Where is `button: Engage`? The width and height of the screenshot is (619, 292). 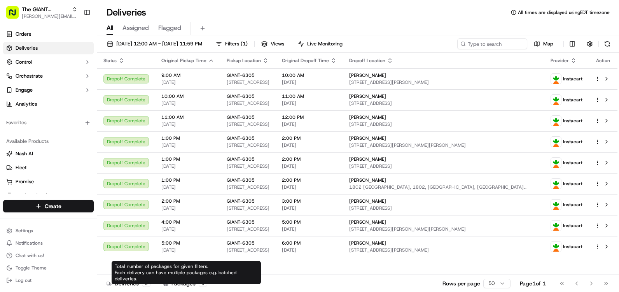
button: Engage is located at coordinates (48, 90).